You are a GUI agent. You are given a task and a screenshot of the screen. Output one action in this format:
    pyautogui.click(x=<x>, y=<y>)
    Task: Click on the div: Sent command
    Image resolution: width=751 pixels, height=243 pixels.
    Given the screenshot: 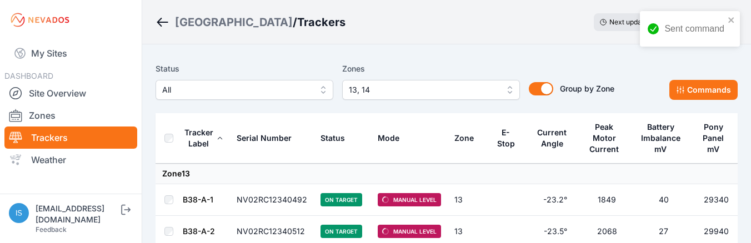 What is the action you would take?
    pyautogui.click(x=694, y=29)
    